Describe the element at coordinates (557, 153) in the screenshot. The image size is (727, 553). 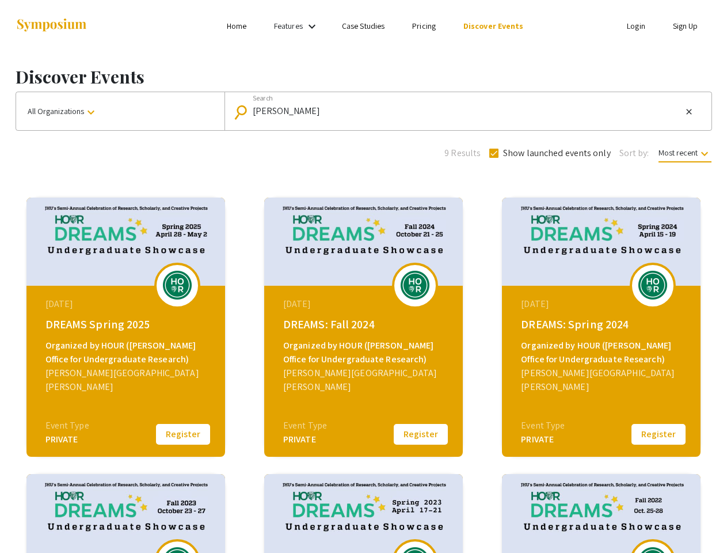
I see `span: Show launched events only` at that location.